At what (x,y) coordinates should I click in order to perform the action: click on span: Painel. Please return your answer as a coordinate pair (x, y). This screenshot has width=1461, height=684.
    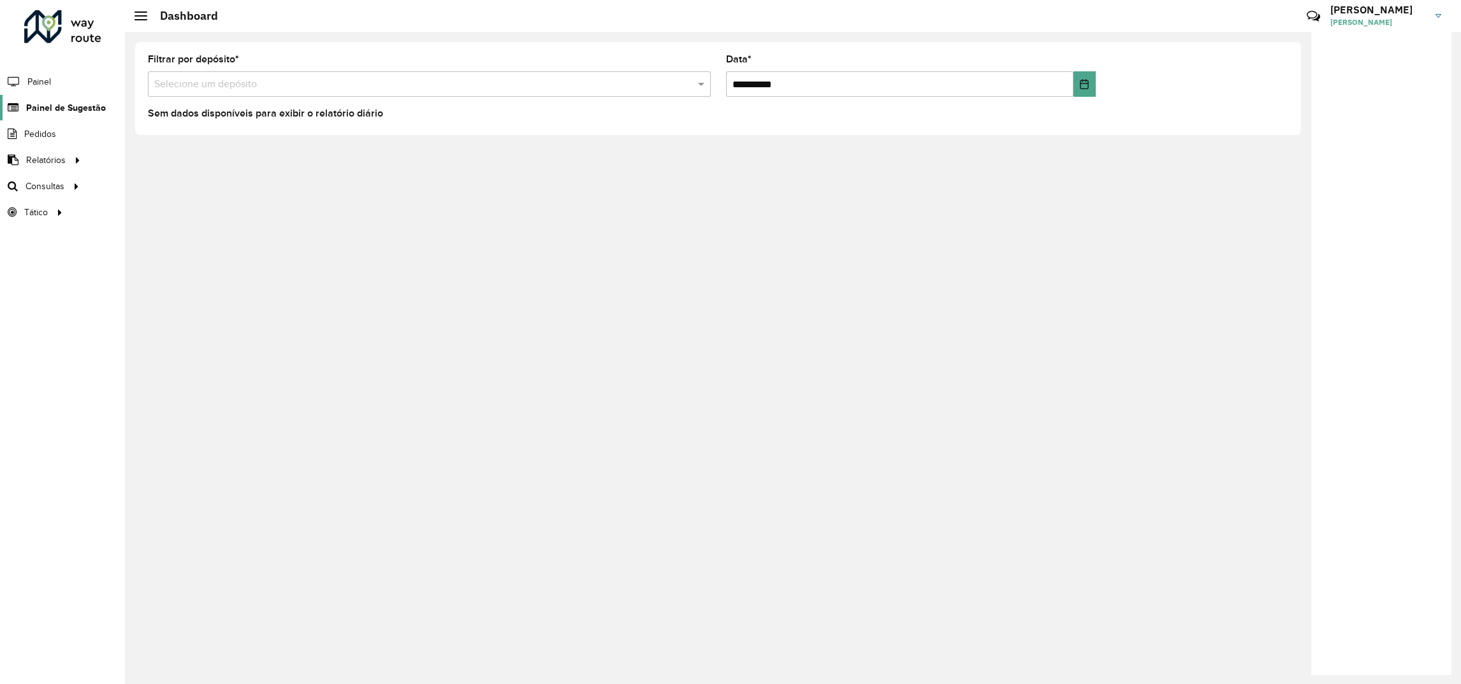
    Looking at the image, I should click on (39, 82).